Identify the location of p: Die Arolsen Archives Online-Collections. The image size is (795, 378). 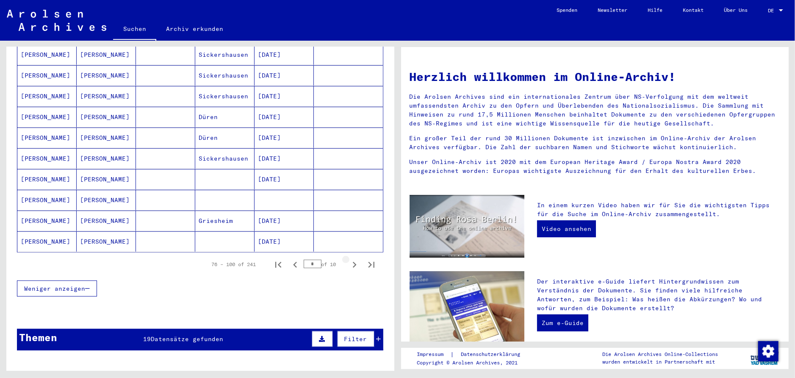
(660, 354).